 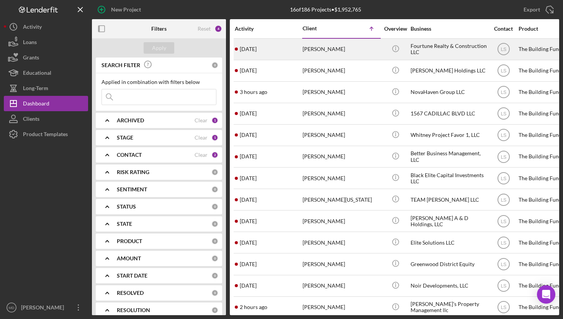 I want to click on button: Apply, so click(x=159, y=48).